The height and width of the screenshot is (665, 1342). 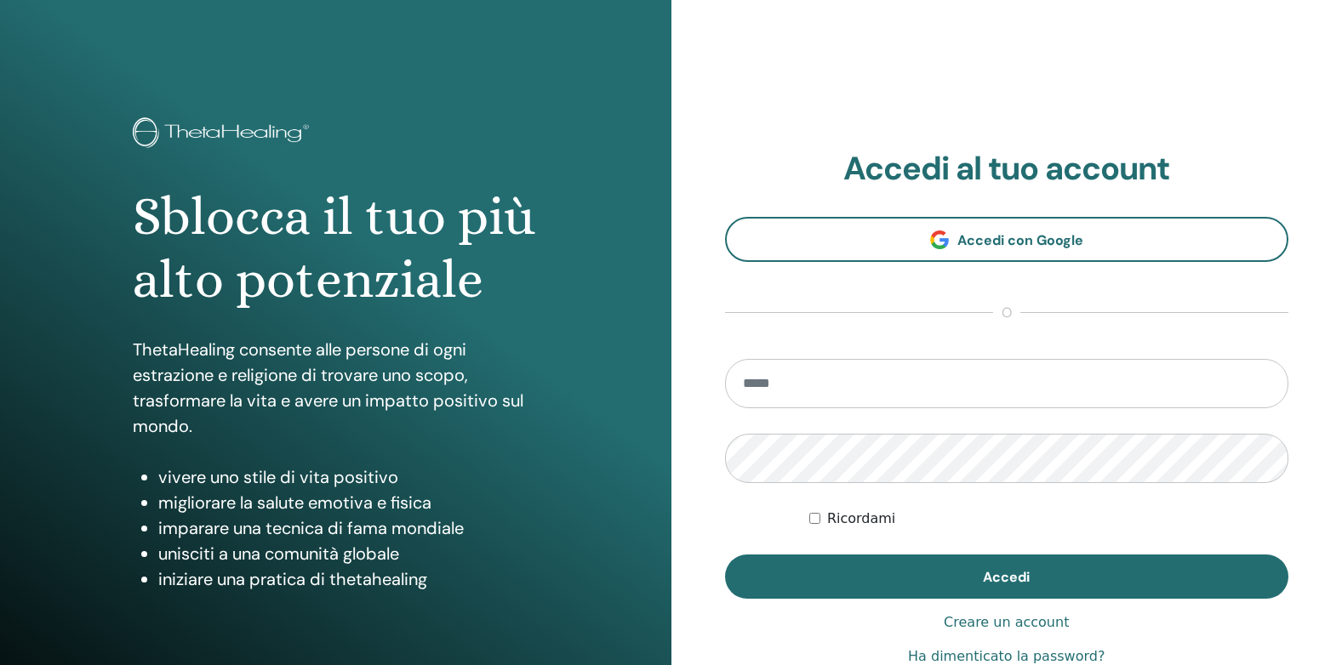 I want to click on li: vivere uno stile di vita positivo, so click(x=348, y=477).